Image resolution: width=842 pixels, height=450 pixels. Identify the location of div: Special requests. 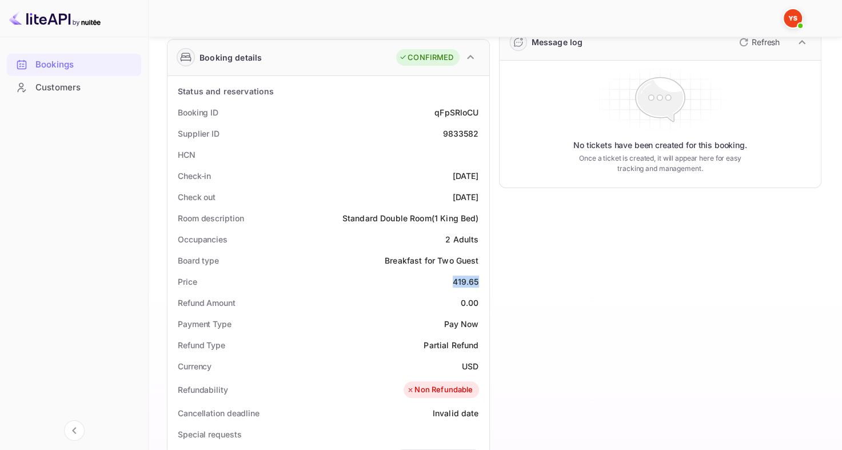
(209, 434).